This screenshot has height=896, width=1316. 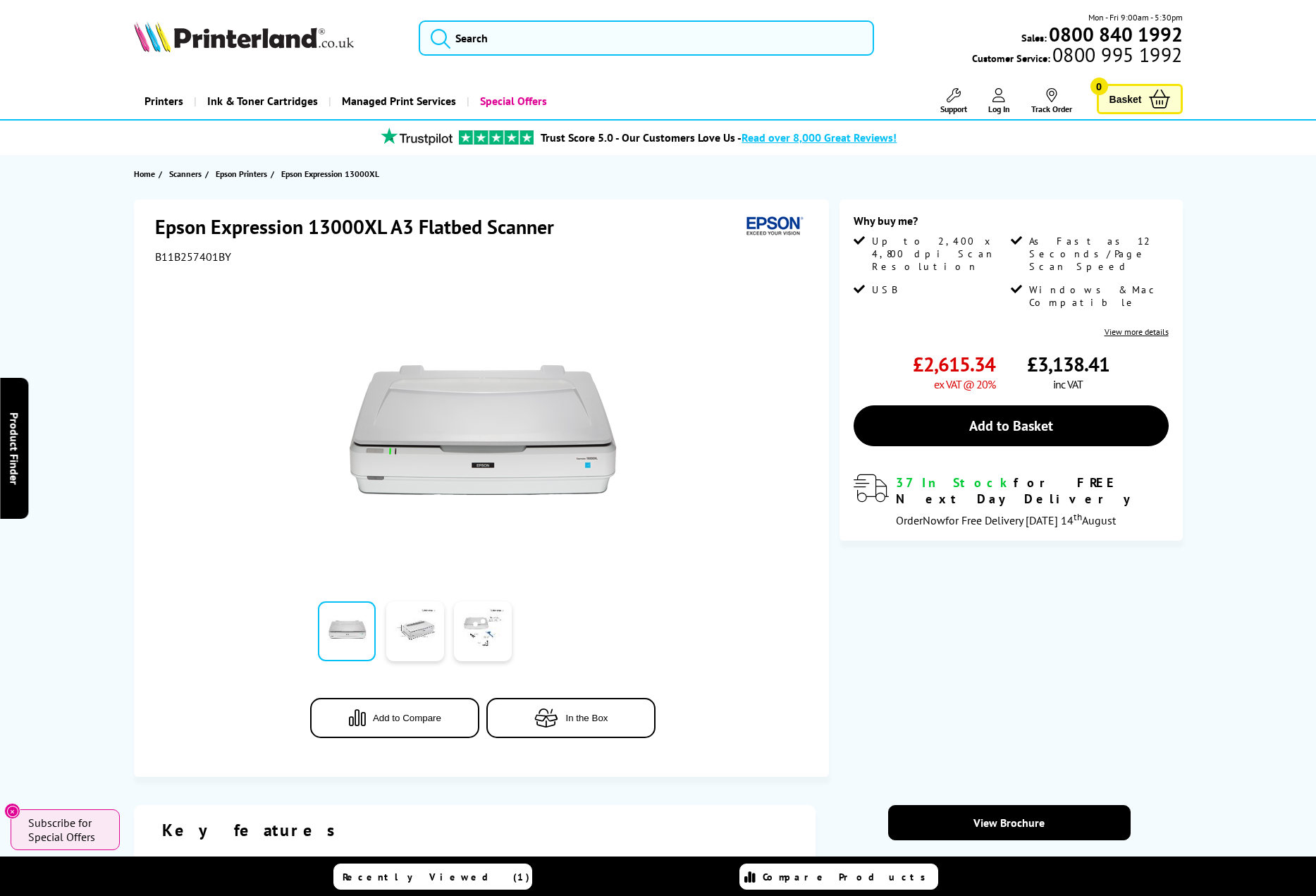 I want to click on a: Scanners, so click(x=187, y=173).